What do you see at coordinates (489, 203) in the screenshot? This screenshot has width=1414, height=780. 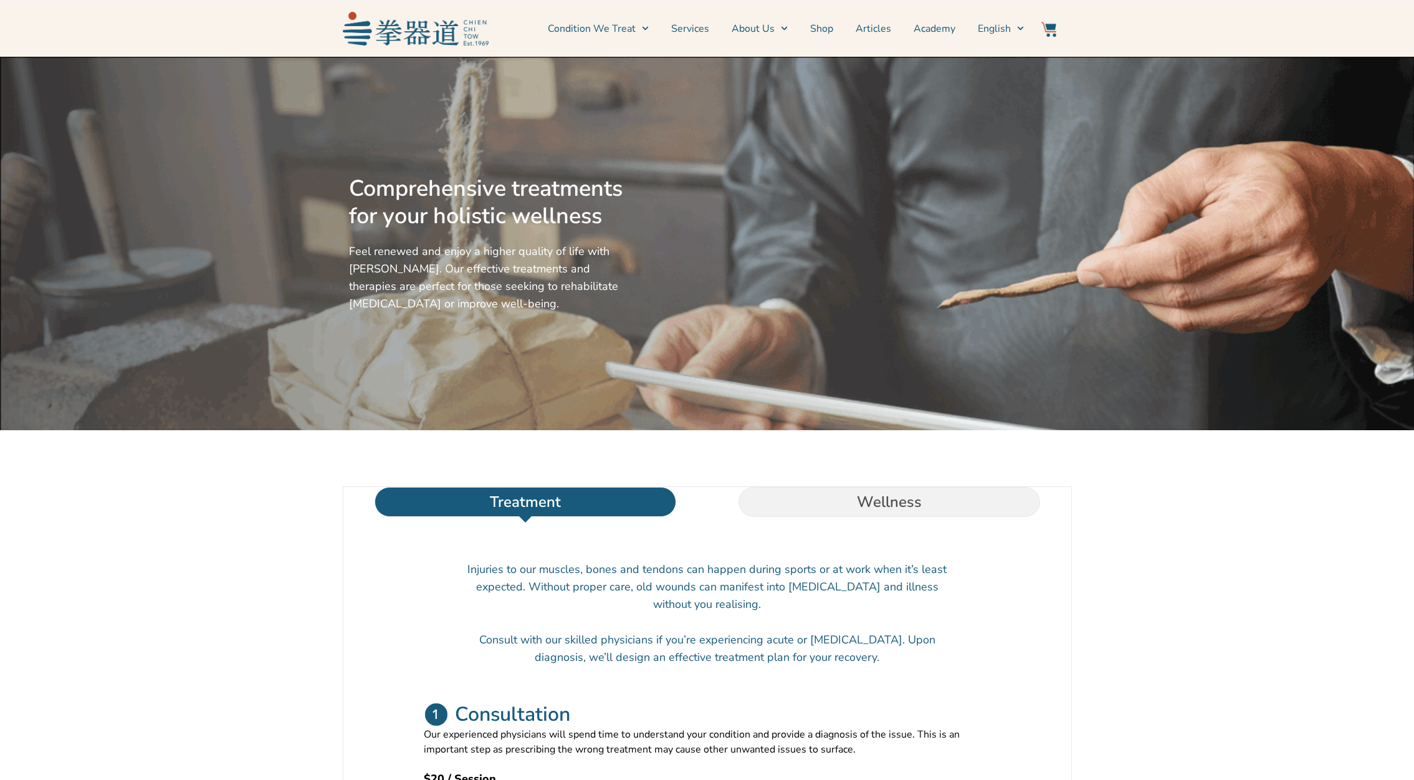 I see `h2: Comprehensive treatments for your holistic wellness` at bounding box center [489, 203].